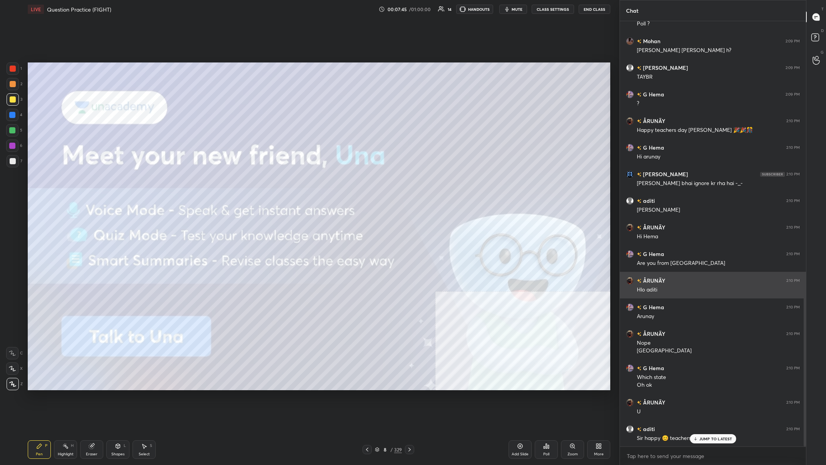  What do you see at coordinates (718, 411) in the screenshot?
I see `div: U` at bounding box center [718, 411].